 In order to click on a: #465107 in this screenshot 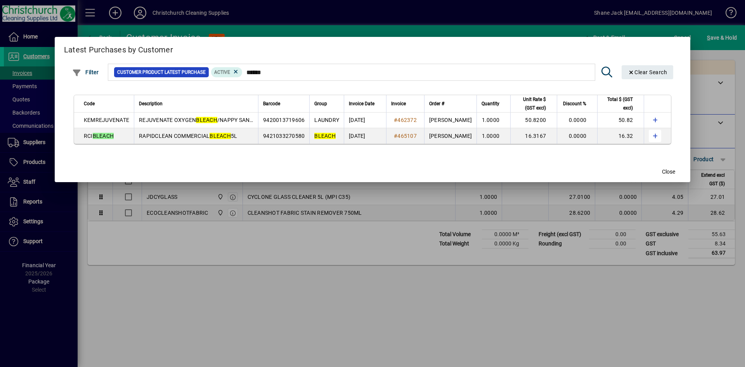, I will do `click(405, 136)`.